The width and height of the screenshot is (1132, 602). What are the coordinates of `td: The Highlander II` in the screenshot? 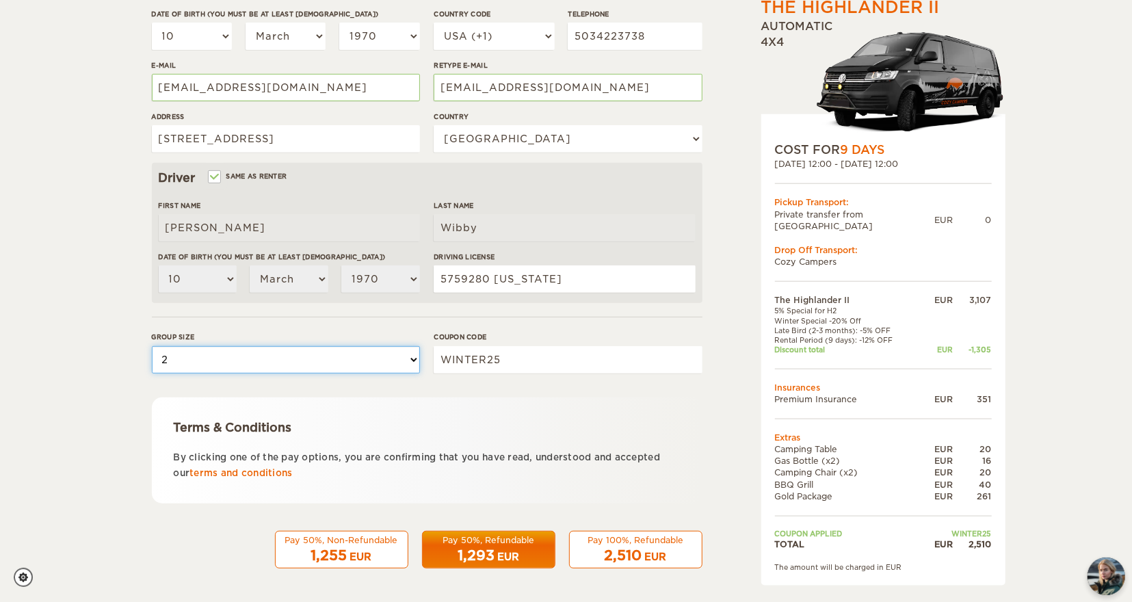 It's located at (848, 300).